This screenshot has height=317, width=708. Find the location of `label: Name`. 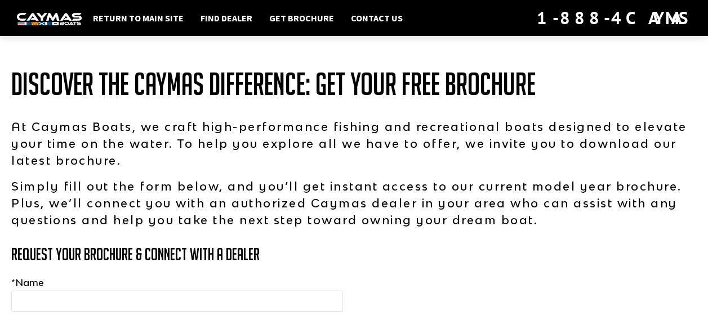

label: Name is located at coordinates (28, 283).